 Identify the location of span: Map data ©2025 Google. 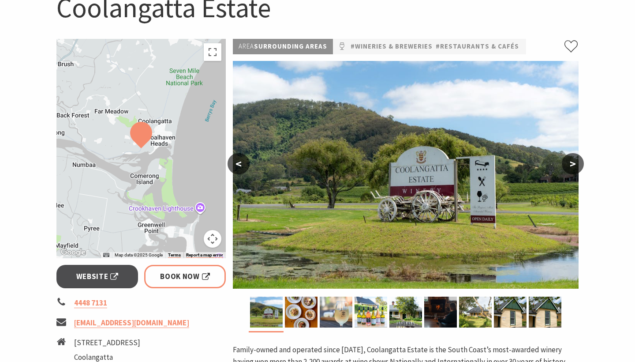
(139, 255).